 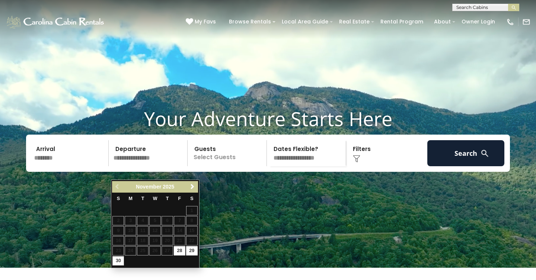 What do you see at coordinates (56, 22) in the screenshot?
I see `img: White-1-1-2.png` at bounding box center [56, 22].